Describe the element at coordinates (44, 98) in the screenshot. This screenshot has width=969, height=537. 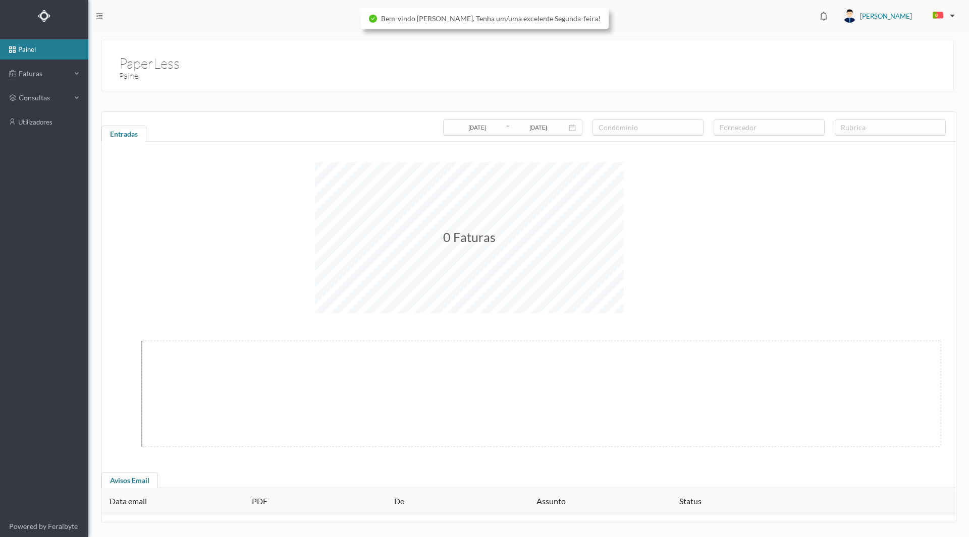
I see `span: consultas` at that location.